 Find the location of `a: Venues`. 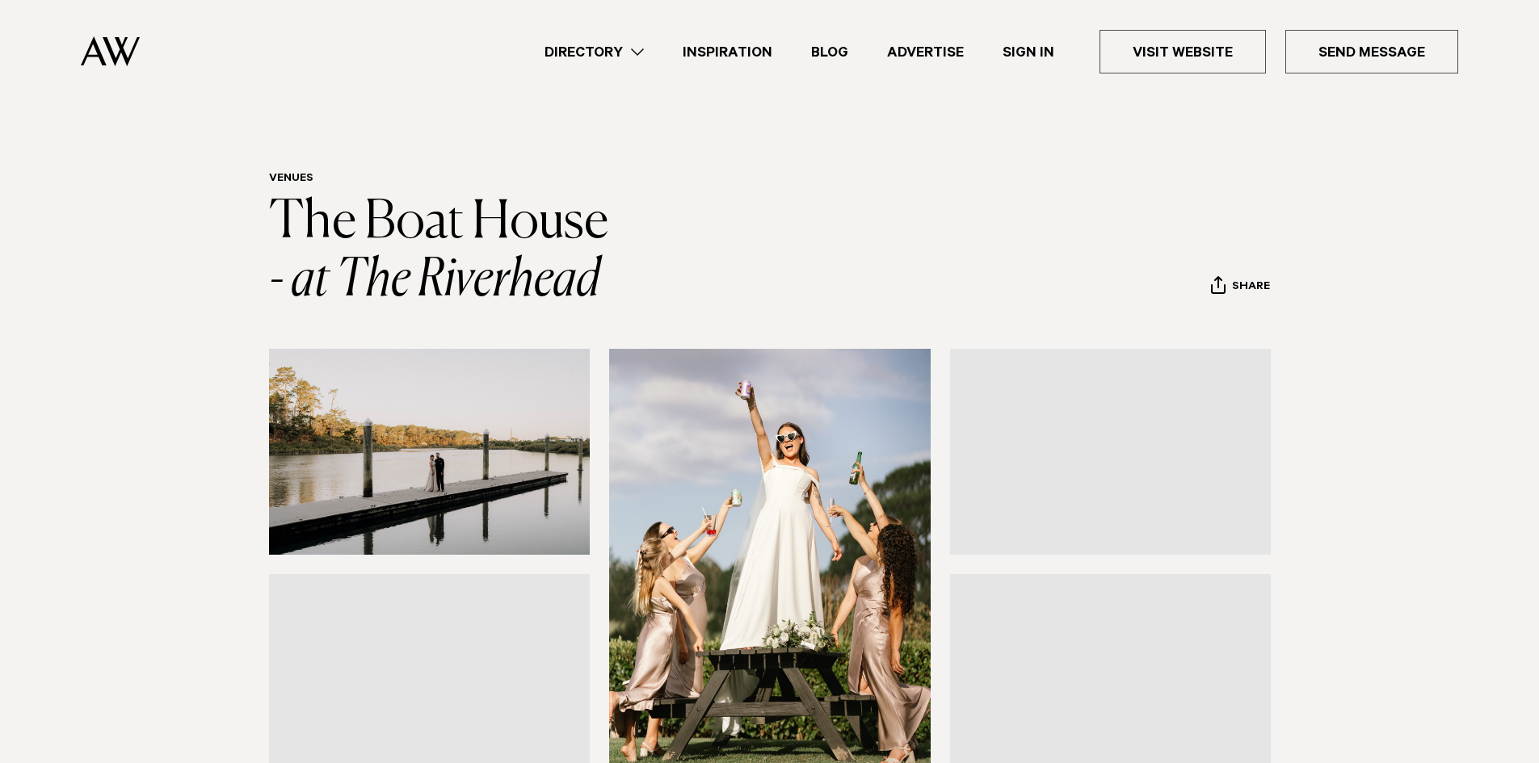

a: Venues is located at coordinates (291, 179).